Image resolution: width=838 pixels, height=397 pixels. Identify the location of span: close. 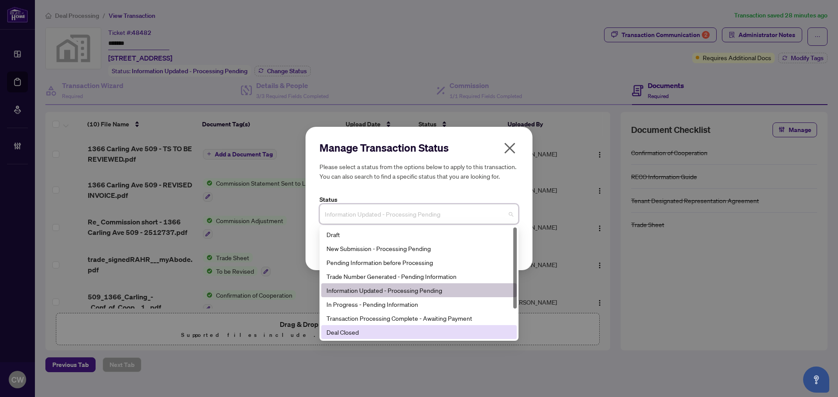
(510, 148).